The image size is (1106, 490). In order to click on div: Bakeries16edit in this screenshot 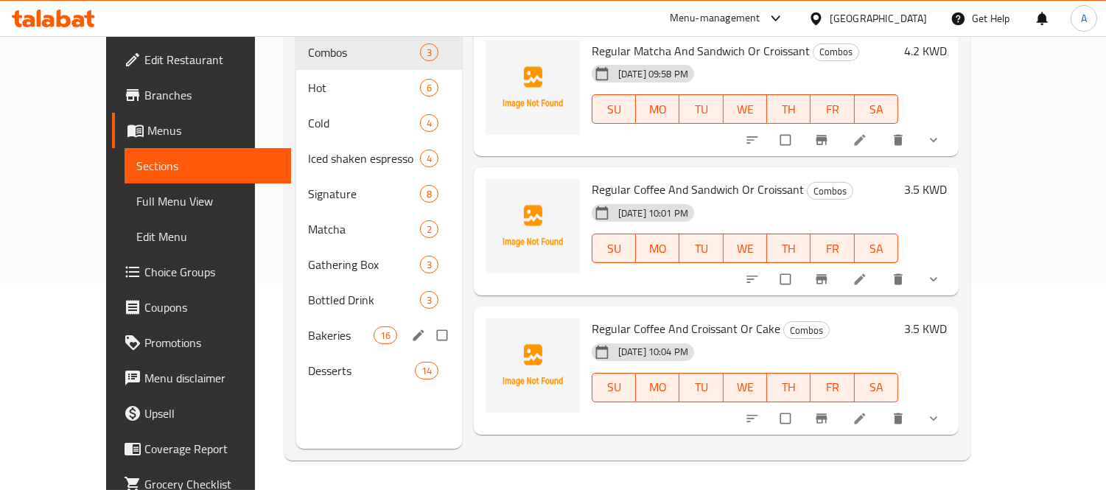, I will do `click(379, 335)`.